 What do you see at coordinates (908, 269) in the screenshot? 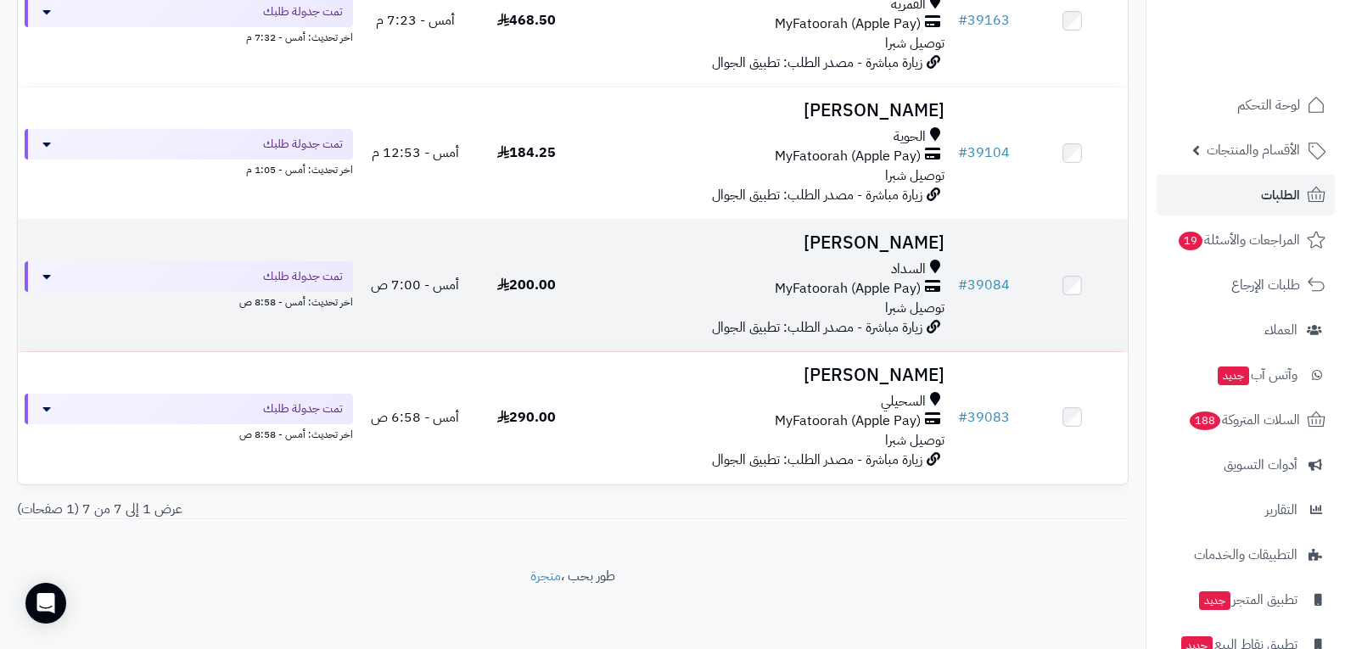
I see `span: السداد` at bounding box center [908, 269].